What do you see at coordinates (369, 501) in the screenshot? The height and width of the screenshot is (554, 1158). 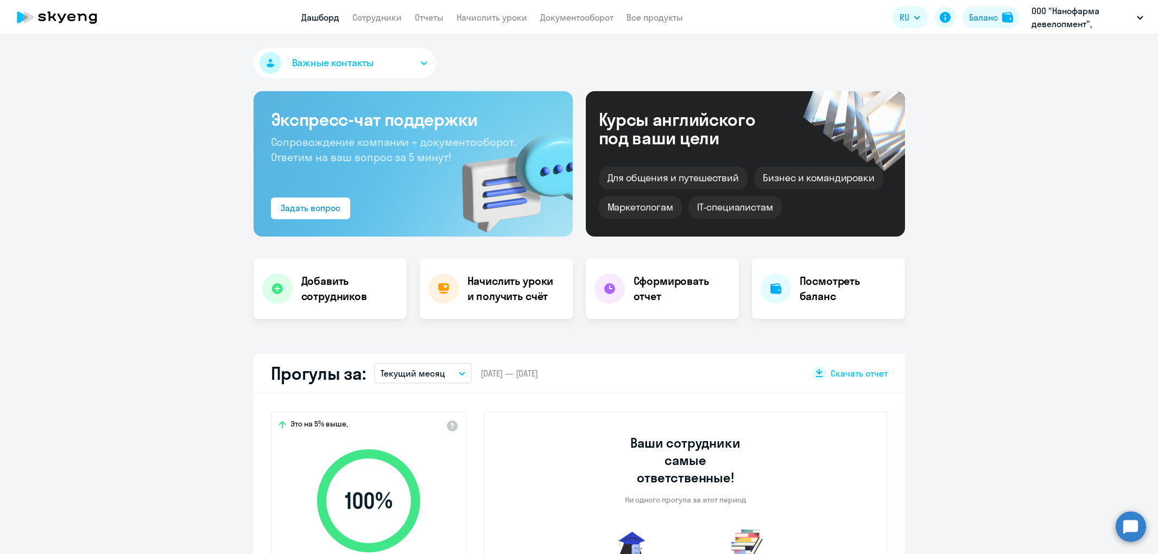 I see `span: 100 %` at bounding box center [369, 501].